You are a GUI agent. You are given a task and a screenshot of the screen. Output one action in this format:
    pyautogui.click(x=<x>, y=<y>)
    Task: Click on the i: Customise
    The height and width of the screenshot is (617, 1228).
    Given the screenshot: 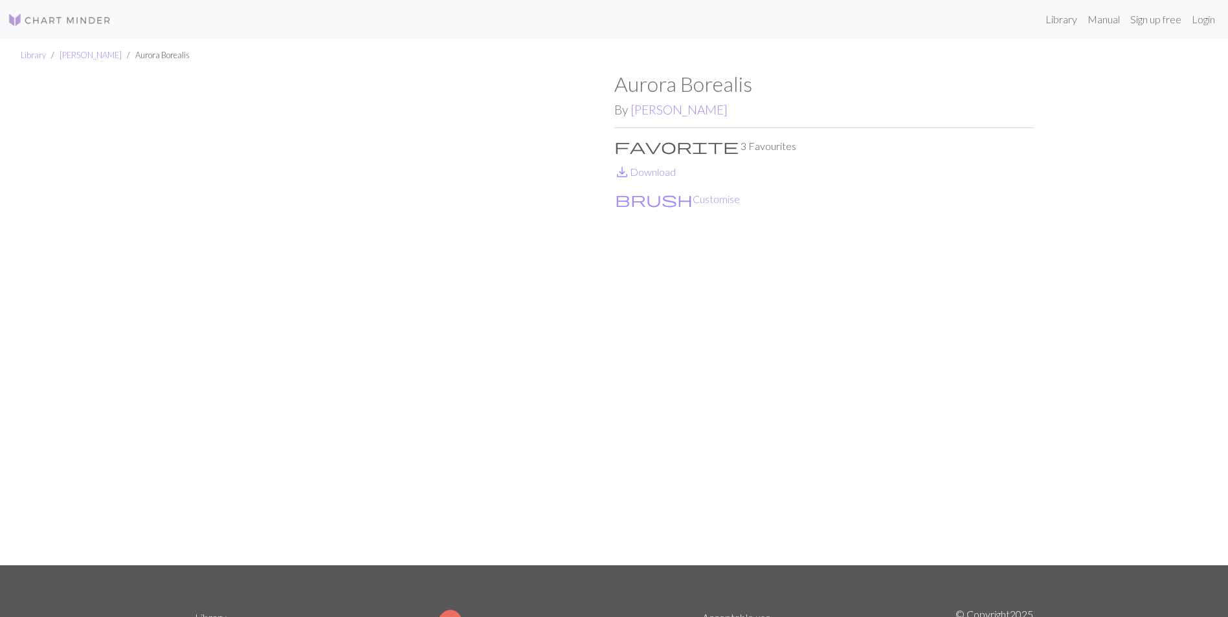 What is the action you would take?
    pyautogui.click(x=654, y=199)
    